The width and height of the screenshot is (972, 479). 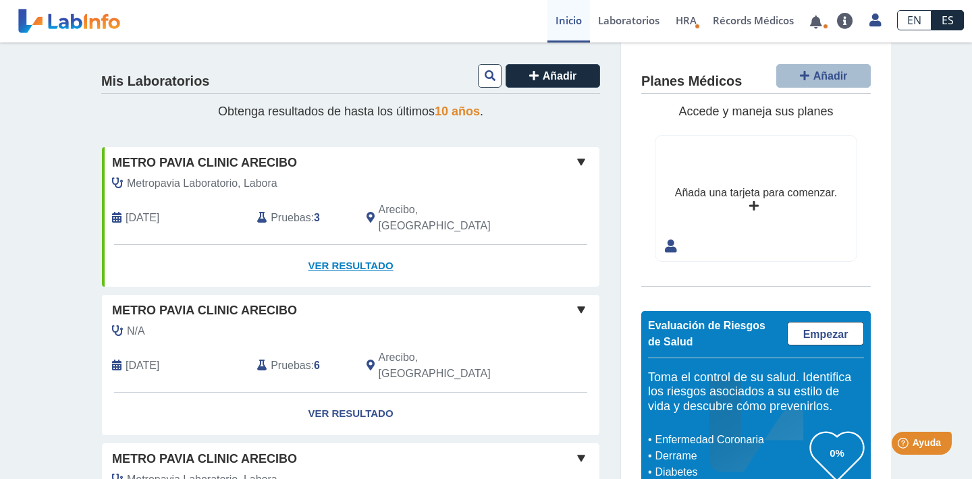 What do you see at coordinates (756, 392) in the screenshot?
I see `h5: Toma el control de su salud. Identifica los riesgos asociados a su estilo de vida y descubre cómo...` at bounding box center [756, 392].